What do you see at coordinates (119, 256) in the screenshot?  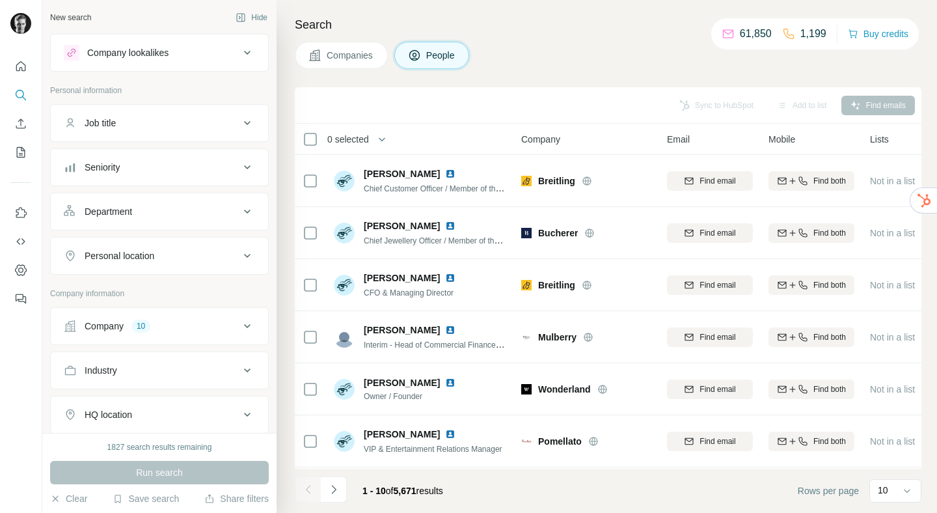 I see `div: Personal location` at bounding box center [119, 256].